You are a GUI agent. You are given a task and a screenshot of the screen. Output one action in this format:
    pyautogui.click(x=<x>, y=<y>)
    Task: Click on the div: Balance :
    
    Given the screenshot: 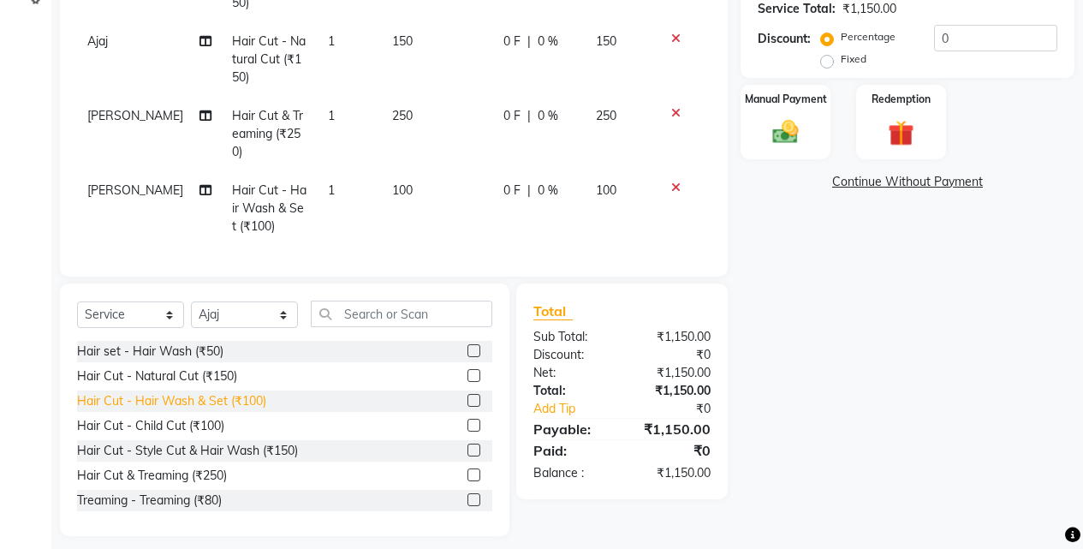 What is the action you would take?
    pyautogui.click(x=571, y=472)
    